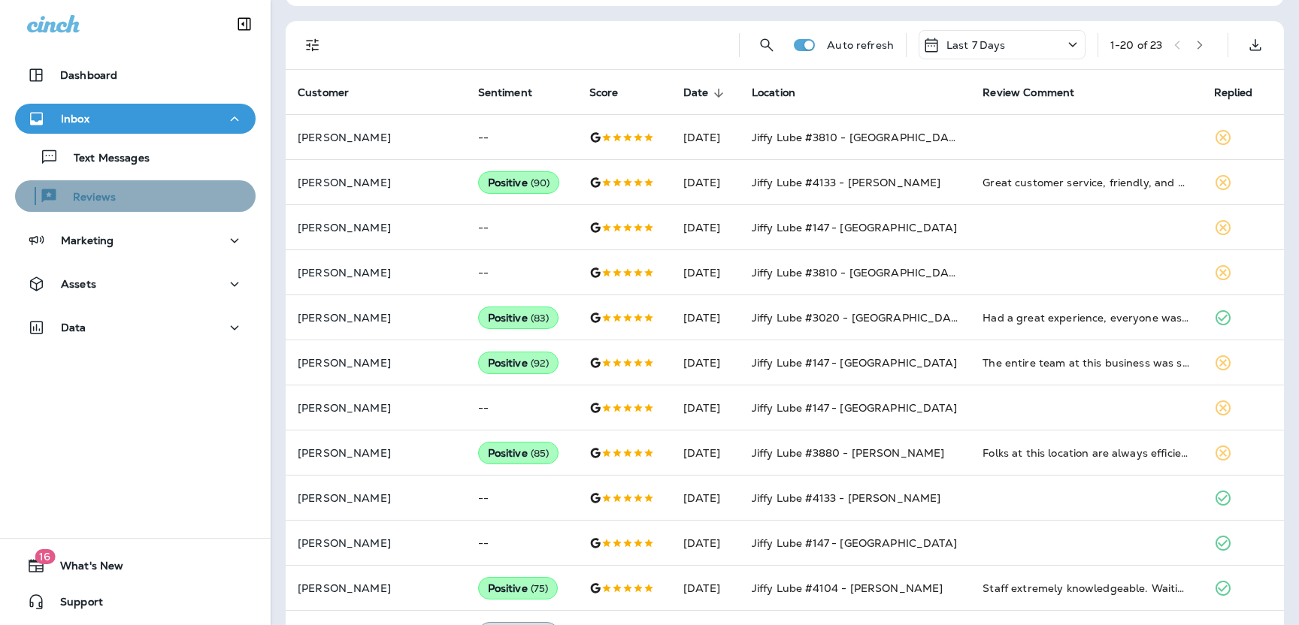 Image resolution: width=1299 pixels, height=625 pixels. What do you see at coordinates (78, 284) in the screenshot?
I see `p: Assets` at bounding box center [78, 284].